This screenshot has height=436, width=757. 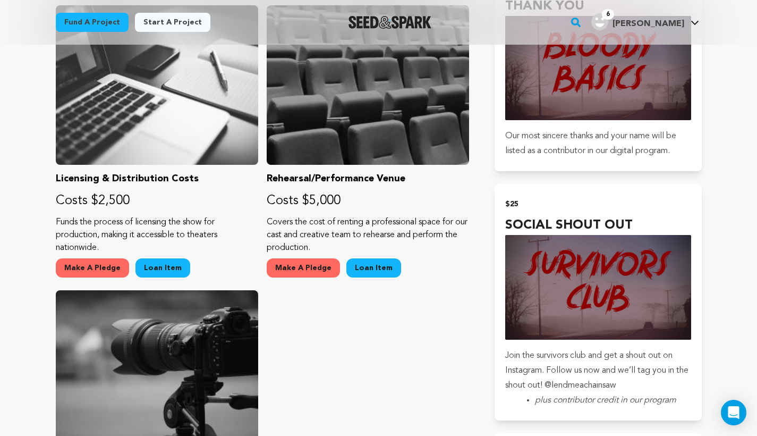 What do you see at coordinates (173, 22) in the screenshot?
I see `a: Start a project` at bounding box center [173, 22].